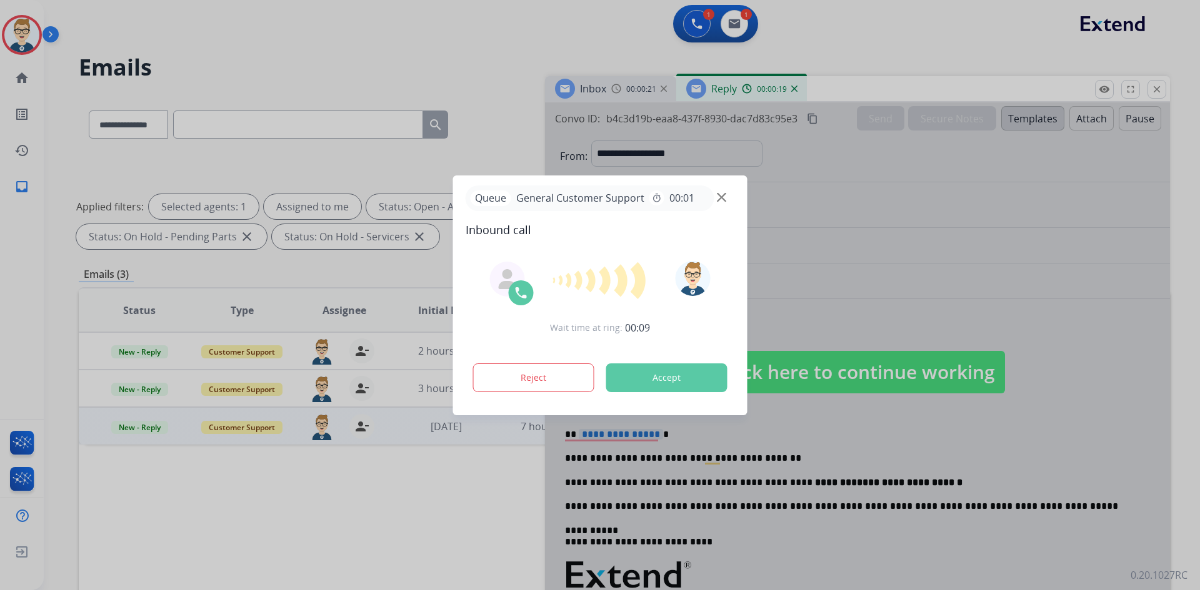  What do you see at coordinates (692, 279) in the screenshot?
I see `img: avatar` at bounding box center [692, 279].